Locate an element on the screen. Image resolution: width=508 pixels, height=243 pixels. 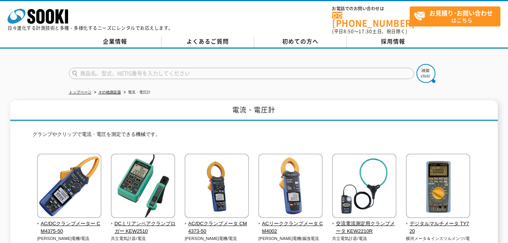
img: btn_search.png is located at coordinates (426, 73).